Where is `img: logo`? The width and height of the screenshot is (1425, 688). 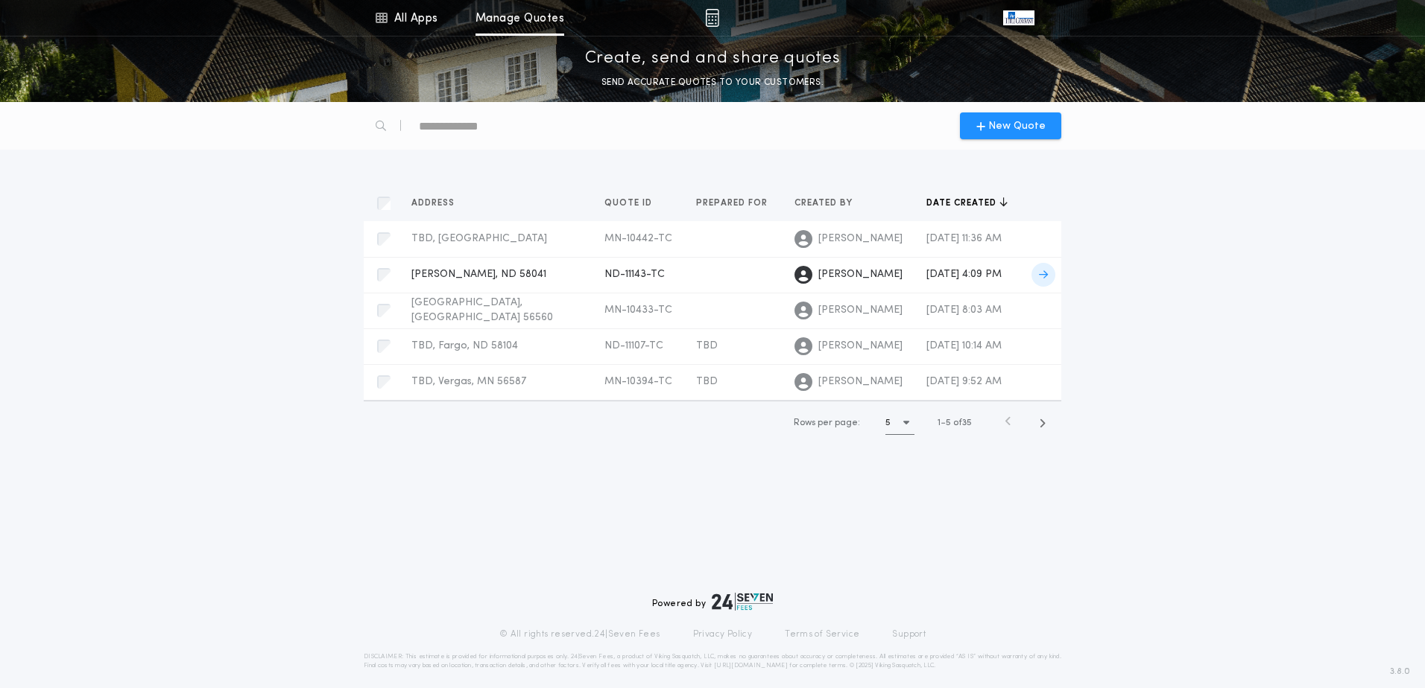 img: logo is located at coordinates (742, 602).